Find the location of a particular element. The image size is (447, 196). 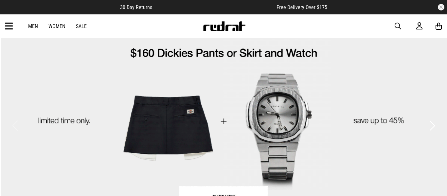

span: 30 Day Returns is located at coordinates (136, 7).